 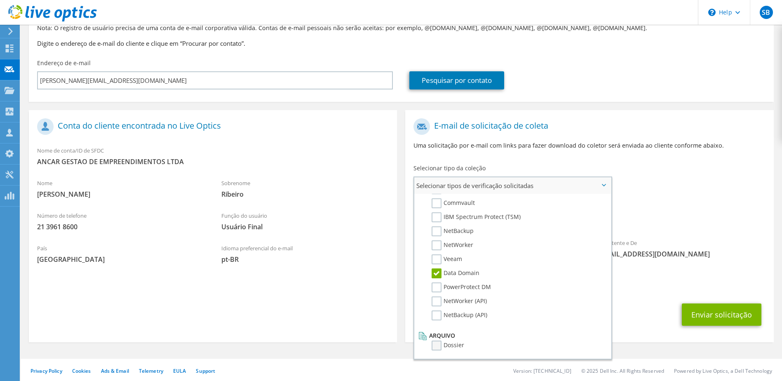 What do you see at coordinates (512, 186) in the screenshot?
I see `span: Selecionar tipos de verificação solicitadas` at bounding box center [512, 186].